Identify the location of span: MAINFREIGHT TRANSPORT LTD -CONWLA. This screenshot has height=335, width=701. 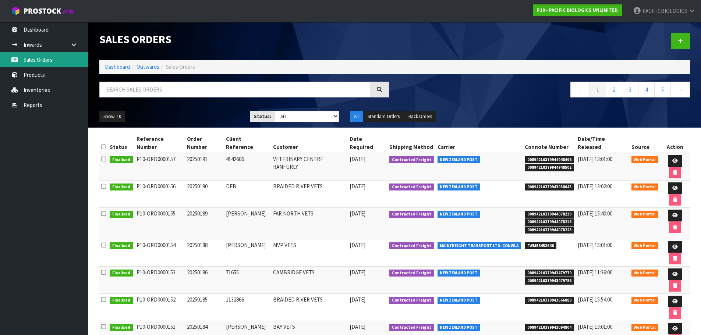
(480, 246).